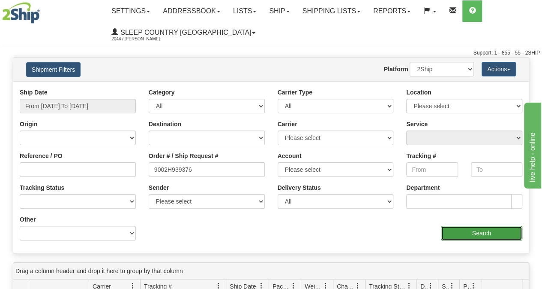  Describe the element at coordinates (421, 156) in the screenshot. I see `label: Tracking #` at that location.